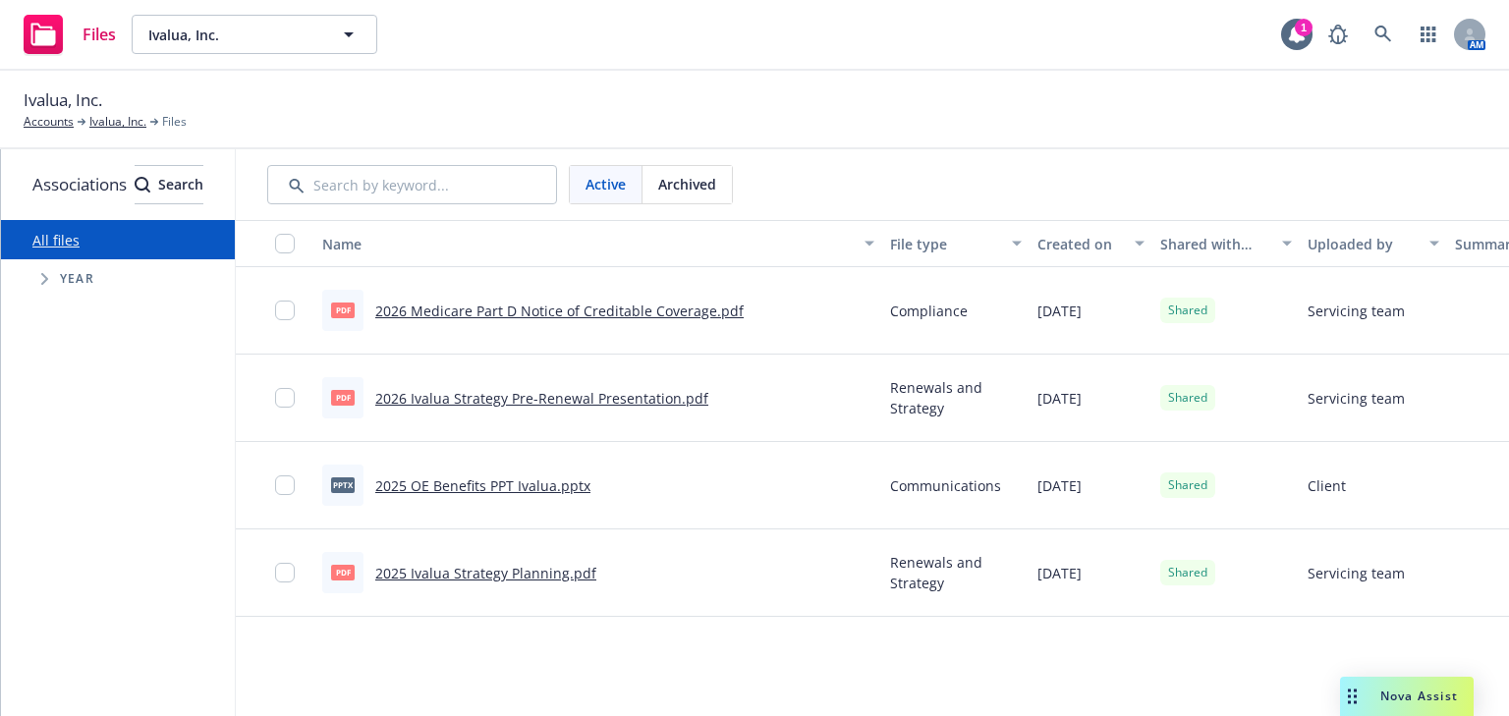 The width and height of the screenshot is (1509, 716). I want to click on span: Client, so click(1327, 485).